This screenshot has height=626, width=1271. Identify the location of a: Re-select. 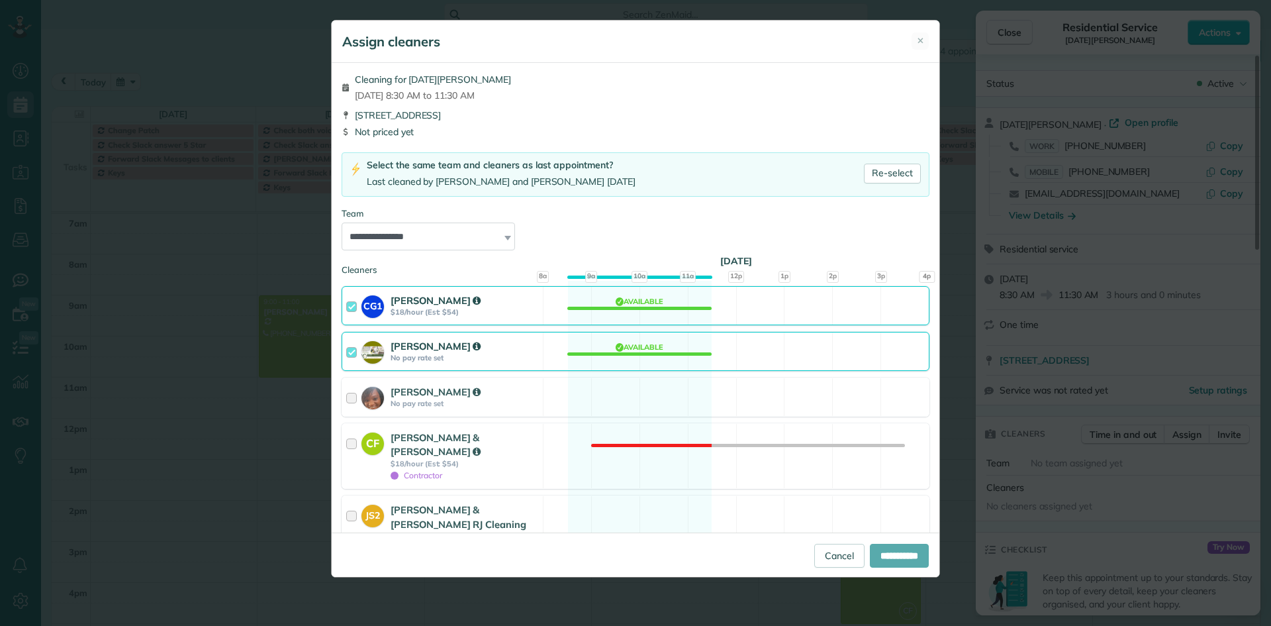
(893, 173).